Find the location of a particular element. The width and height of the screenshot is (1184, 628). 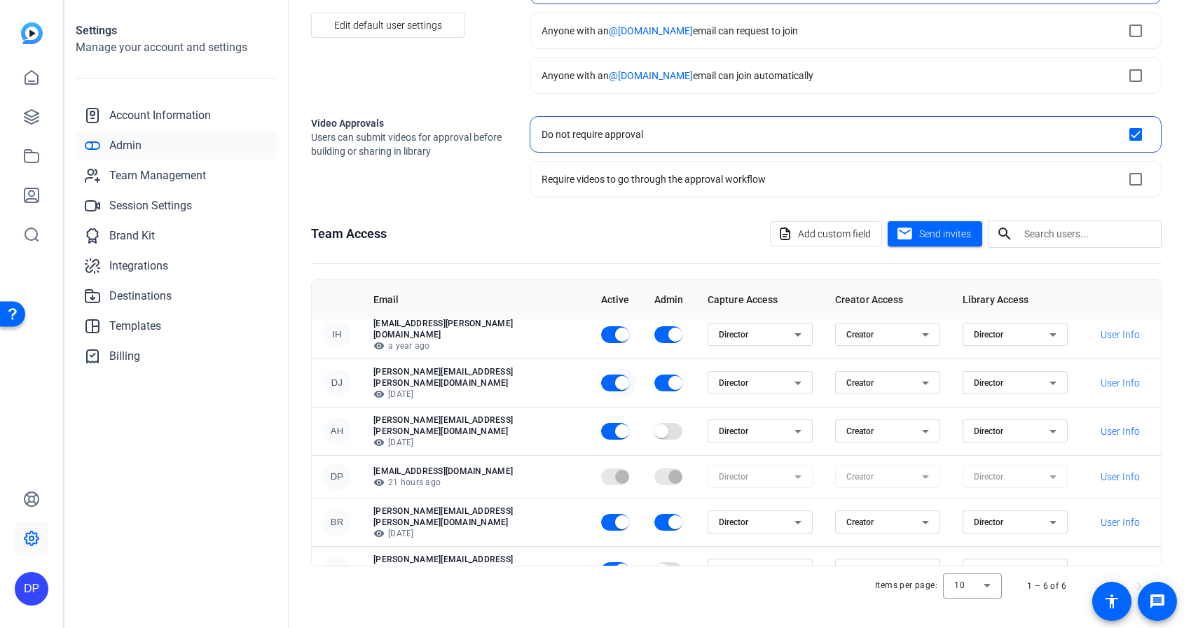

div: 1 – 6 of 6 is located at coordinates (1047, 586).